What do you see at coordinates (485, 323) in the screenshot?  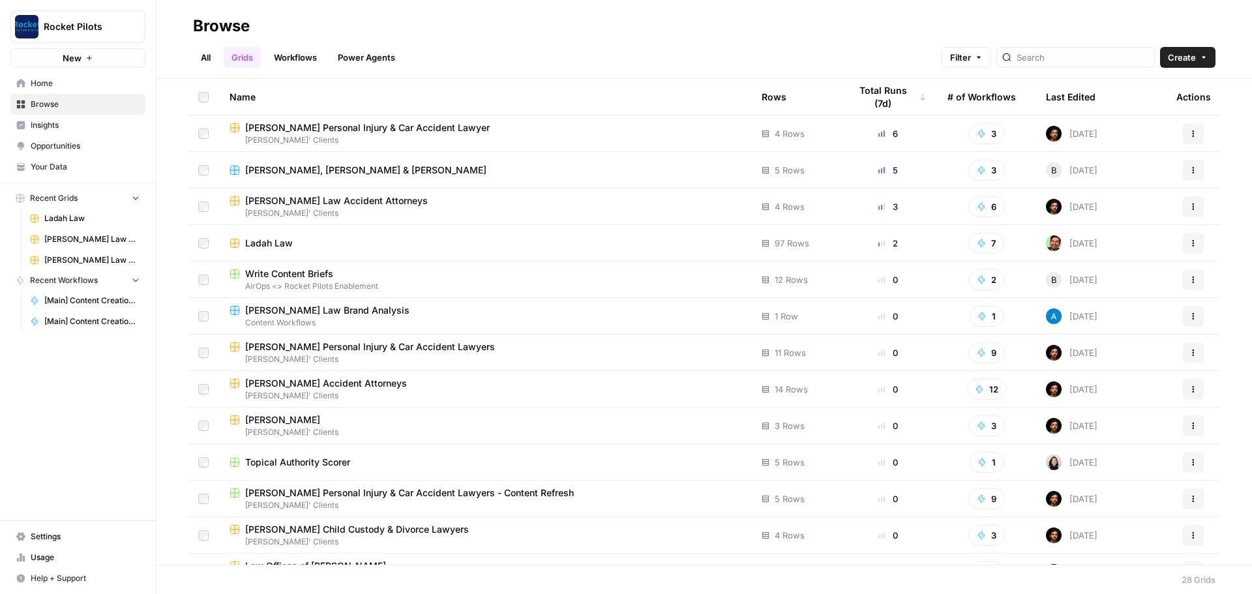 I see `span: Content Workflows` at bounding box center [485, 323].